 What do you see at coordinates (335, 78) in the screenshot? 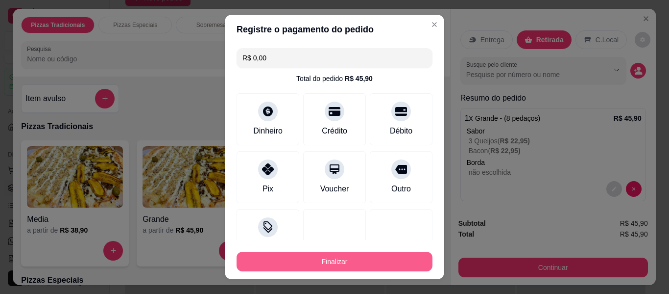
I see `div: Total do pedido` at bounding box center [335, 78].